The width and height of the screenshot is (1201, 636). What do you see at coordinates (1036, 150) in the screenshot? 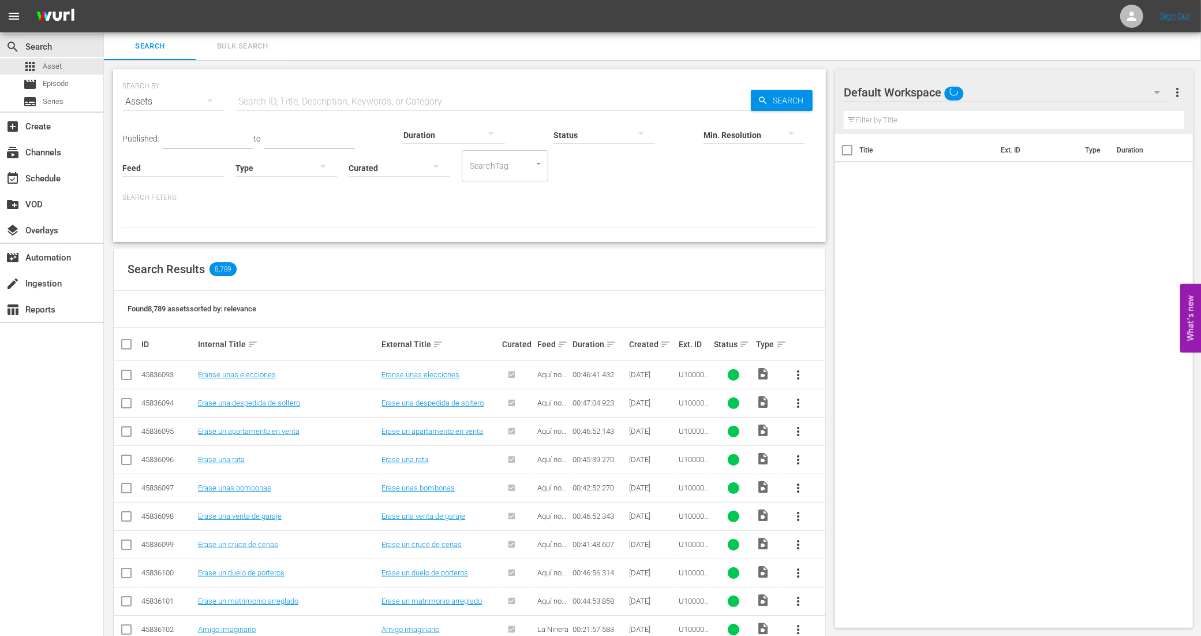
I see `th: Ext. ID` at bounding box center [1036, 150].